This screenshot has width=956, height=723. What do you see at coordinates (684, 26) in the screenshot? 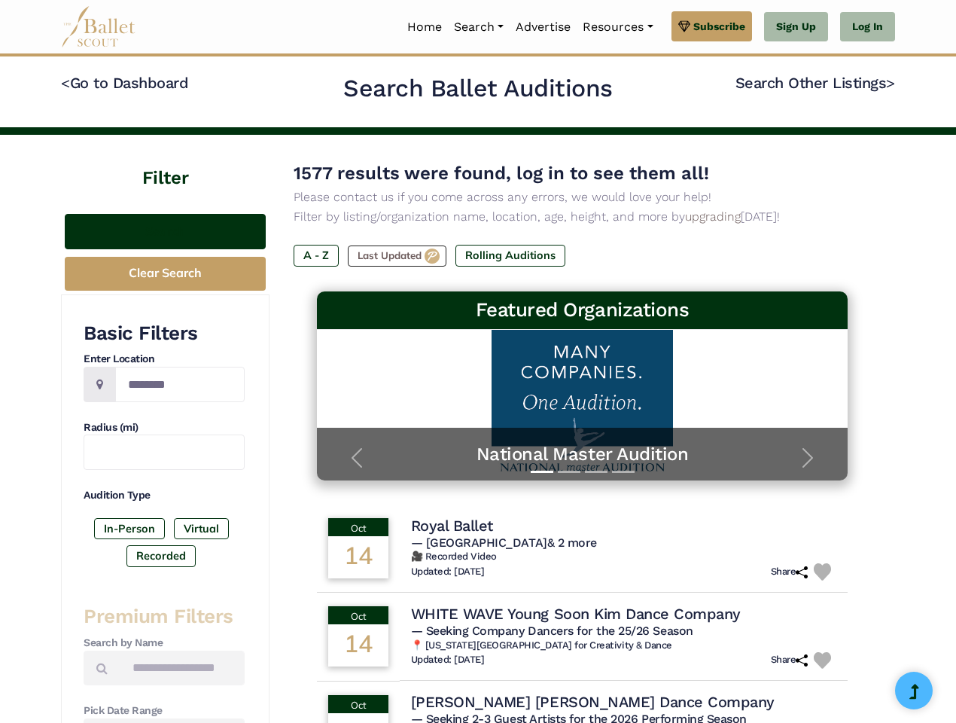
I see `img: gem.svg` at bounding box center [684, 26].